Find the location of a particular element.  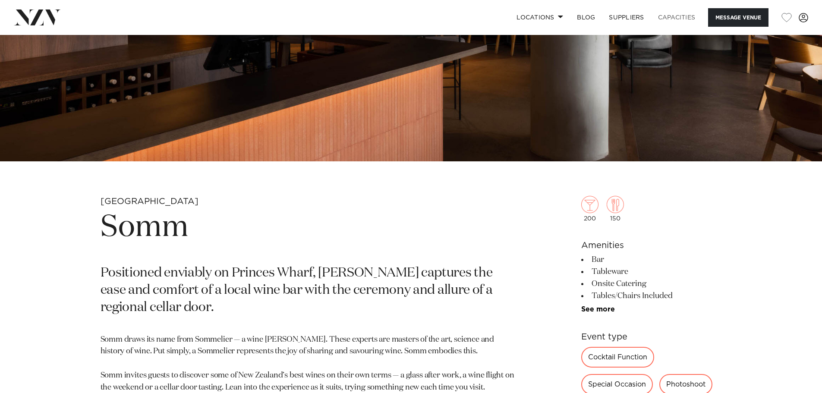

div: Cocktail Function is located at coordinates (618, 357).